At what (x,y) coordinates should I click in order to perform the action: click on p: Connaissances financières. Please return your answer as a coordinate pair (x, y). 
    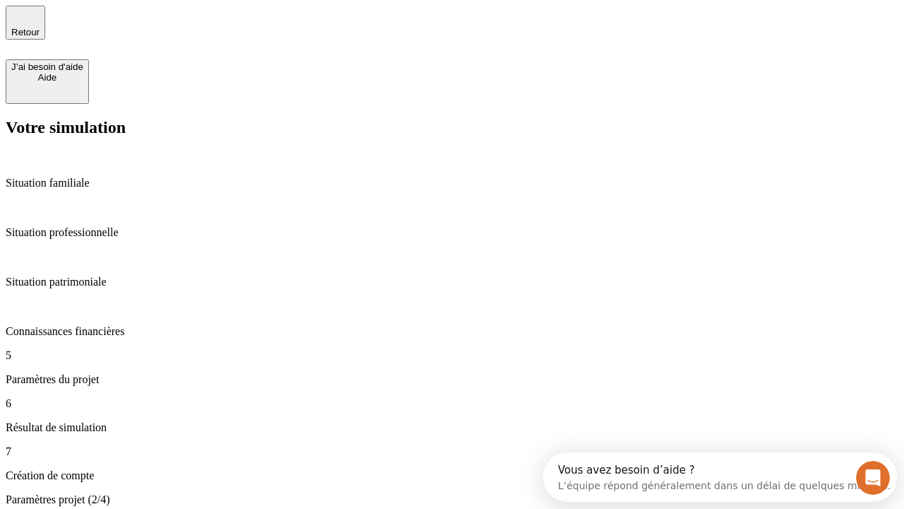
    Looking at the image, I should click on (452, 331).